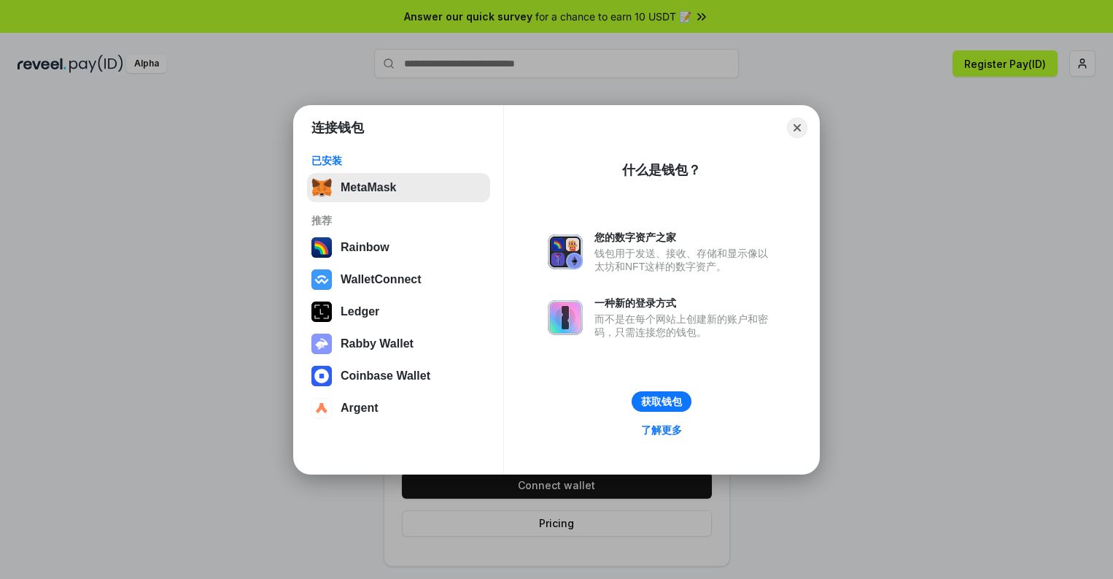 The height and width of the screenshot is (579, 1113). I want to click on div: 获取钱包, so click(662, 401).